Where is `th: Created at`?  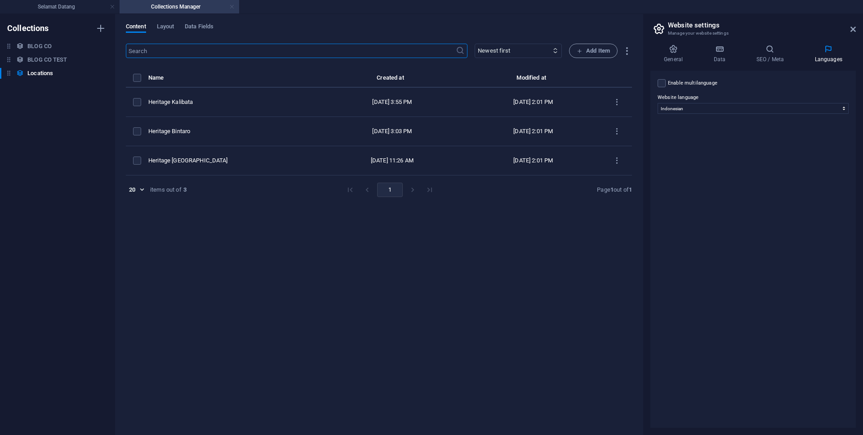 th: Created at is located at coordinates (392, 80).